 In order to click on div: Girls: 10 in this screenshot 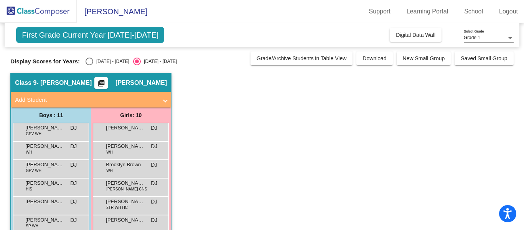, I will do `click(131, 115)`.